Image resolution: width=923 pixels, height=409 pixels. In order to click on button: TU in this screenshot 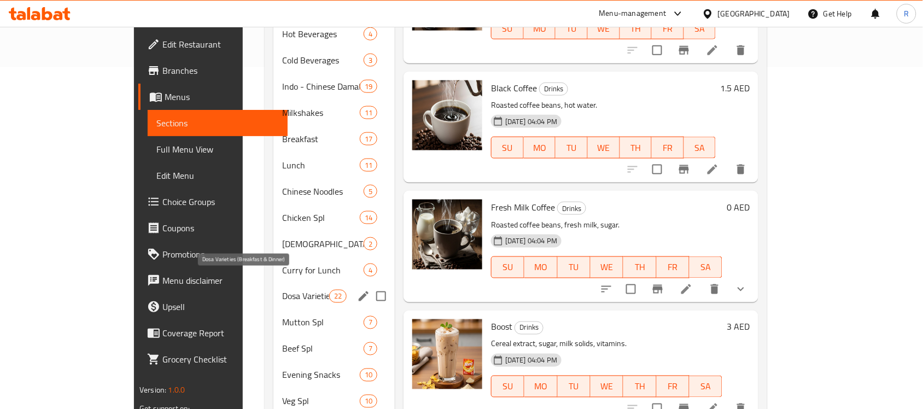, I will do `click(571, 28)`.